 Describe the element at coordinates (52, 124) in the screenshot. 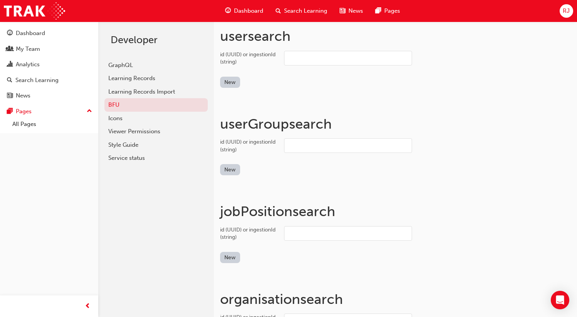

I see `a: All Pages` at that location.